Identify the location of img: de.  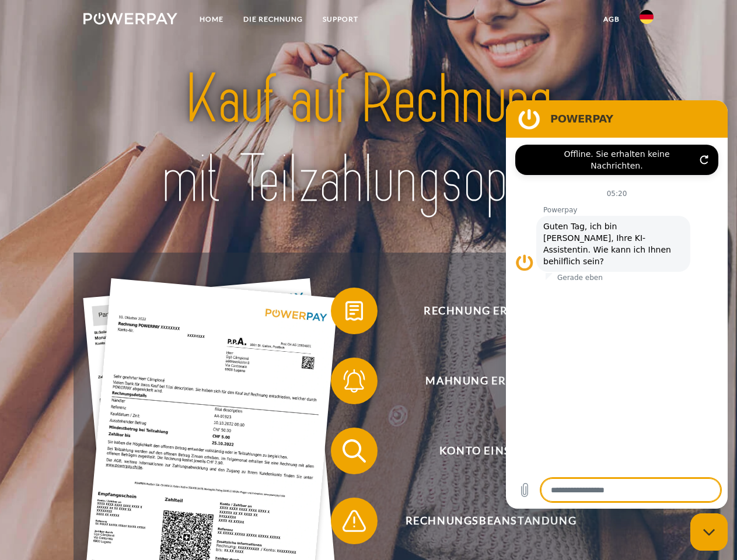
(647, 17).